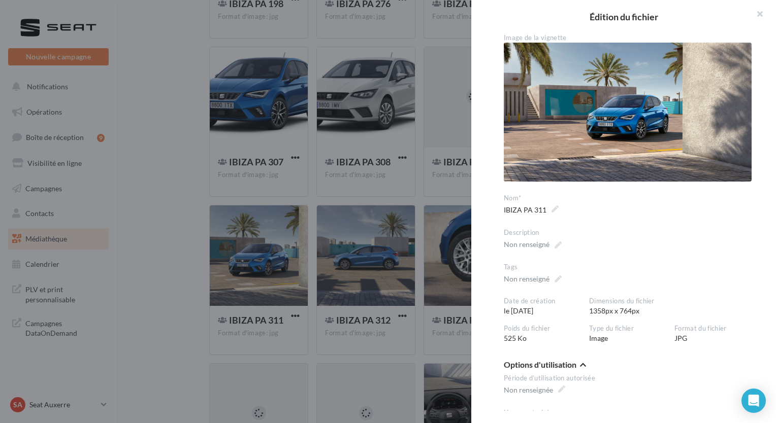 Image resolution: width=776 pixels, height=423 pixels. I want to click on div: Tags, so click(628, 268).